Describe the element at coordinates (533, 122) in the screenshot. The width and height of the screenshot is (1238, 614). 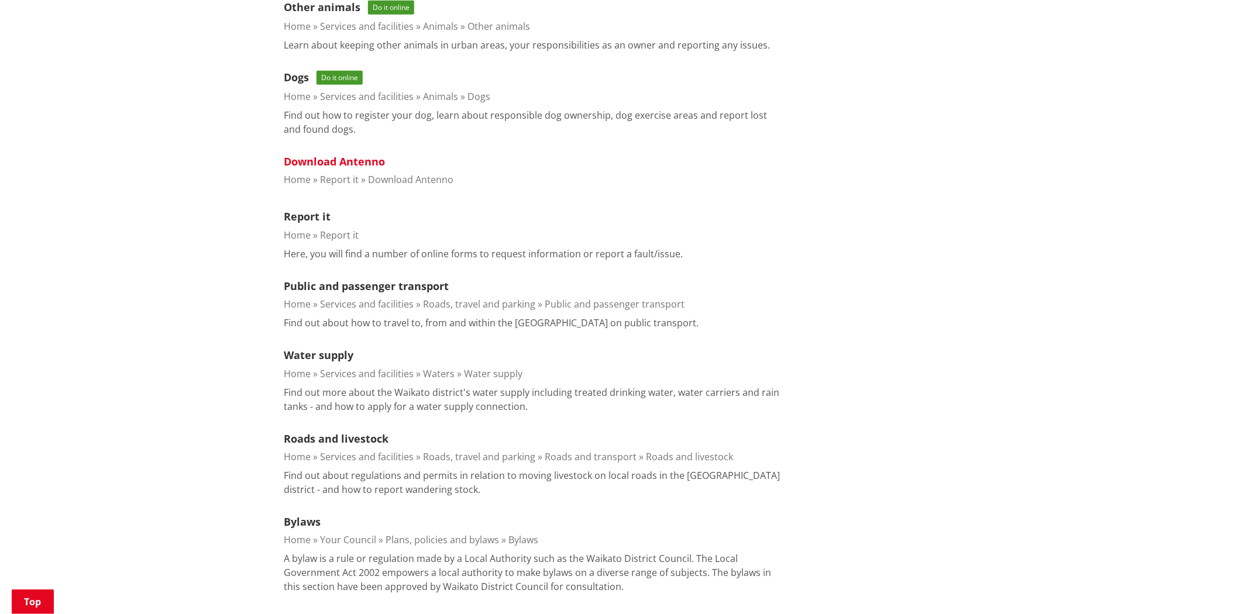
I see `p: Find out how to register your dog, learn about responsible dog ownership, dog exercise areas and ...` at that location.